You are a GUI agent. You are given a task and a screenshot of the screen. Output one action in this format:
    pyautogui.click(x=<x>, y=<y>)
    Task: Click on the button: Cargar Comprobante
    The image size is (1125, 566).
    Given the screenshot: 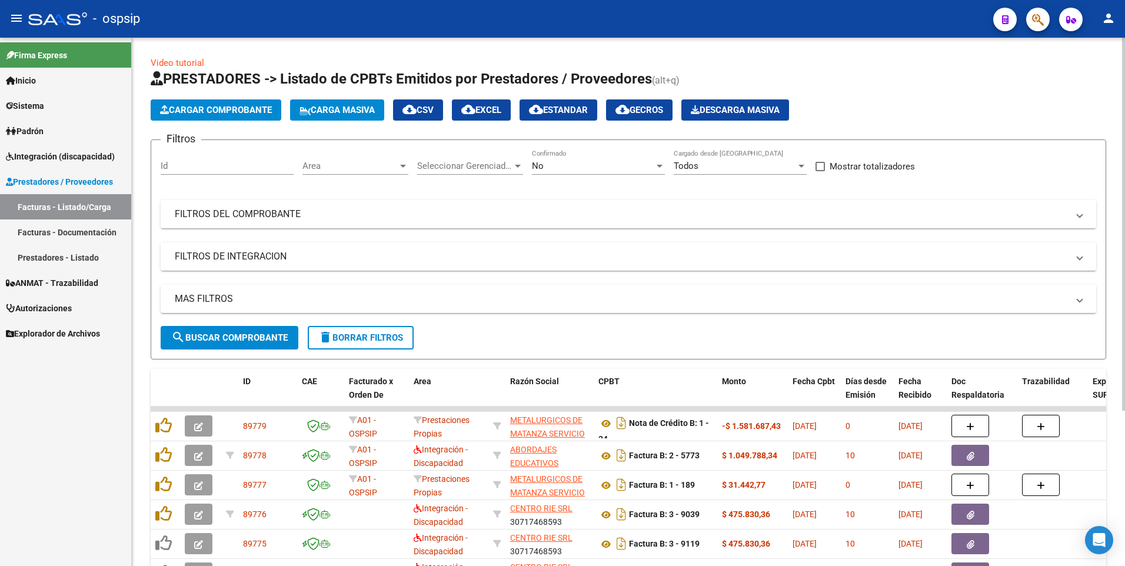 What is the action you would take?
    pyautogui.click(x=216, y=110)
    